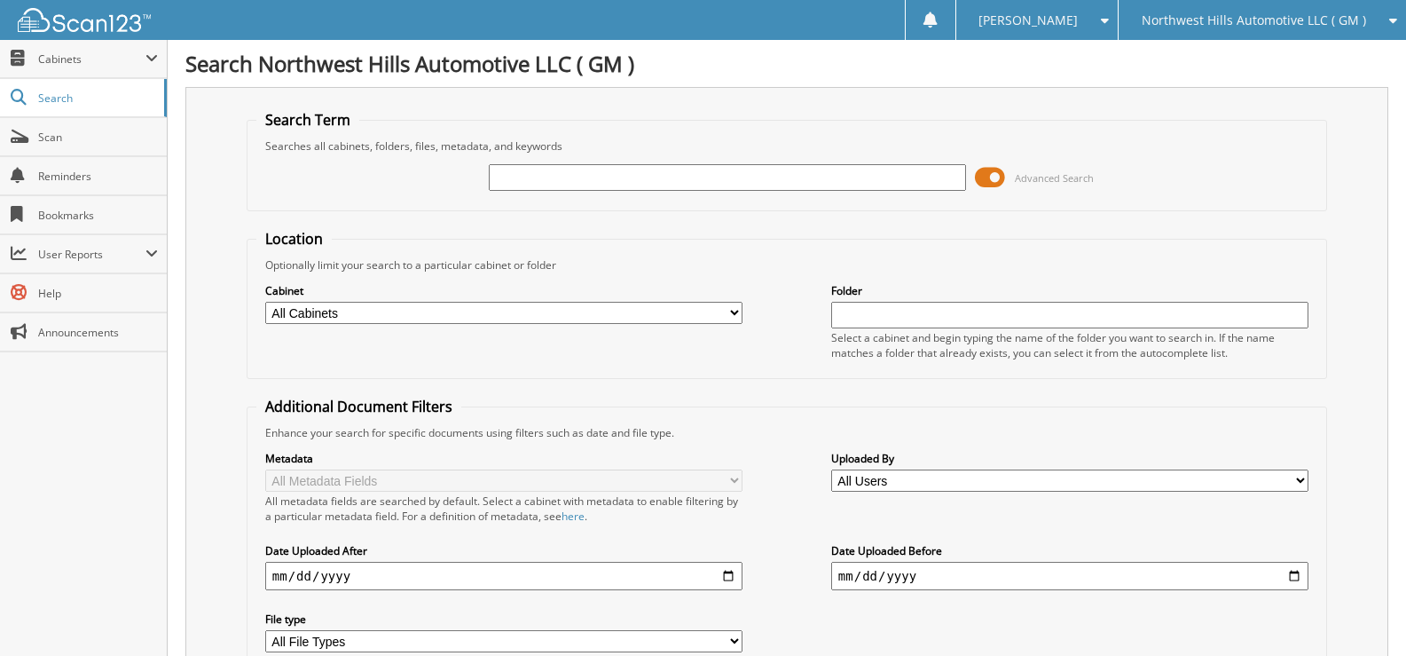  What do you see at coordinates (1253, 20) in the screenshot?
I see `span: Northwest Hills Automotive LLC ( GM )` at bounding box center [1253, 20].